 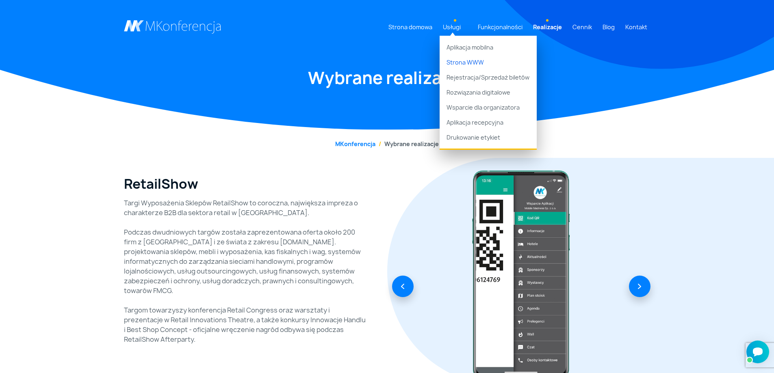 What do you see at coordinates (582, 27) in the screenshot?
I see `a: Cennik` at bounding box center [582, 27].